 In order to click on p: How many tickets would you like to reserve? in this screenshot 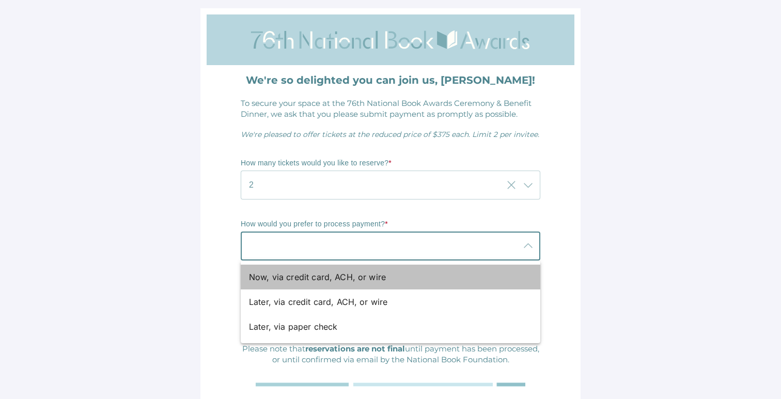, I will do `click(391, 163)`.